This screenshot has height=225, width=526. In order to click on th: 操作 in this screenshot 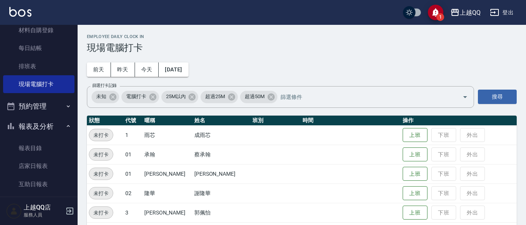, I will do `click(459, 121)`.